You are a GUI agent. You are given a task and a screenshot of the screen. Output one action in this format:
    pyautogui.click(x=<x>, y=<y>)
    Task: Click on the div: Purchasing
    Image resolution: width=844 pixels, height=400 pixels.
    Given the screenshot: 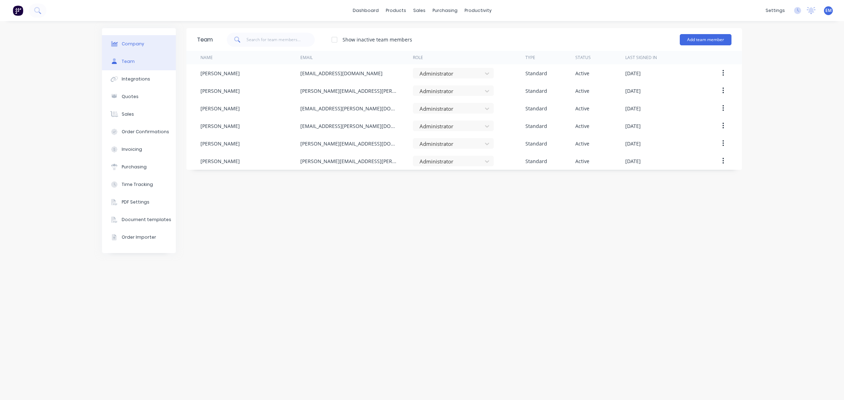 What is the action you would take?
    pyautogui.click(x=134, y=167)
    